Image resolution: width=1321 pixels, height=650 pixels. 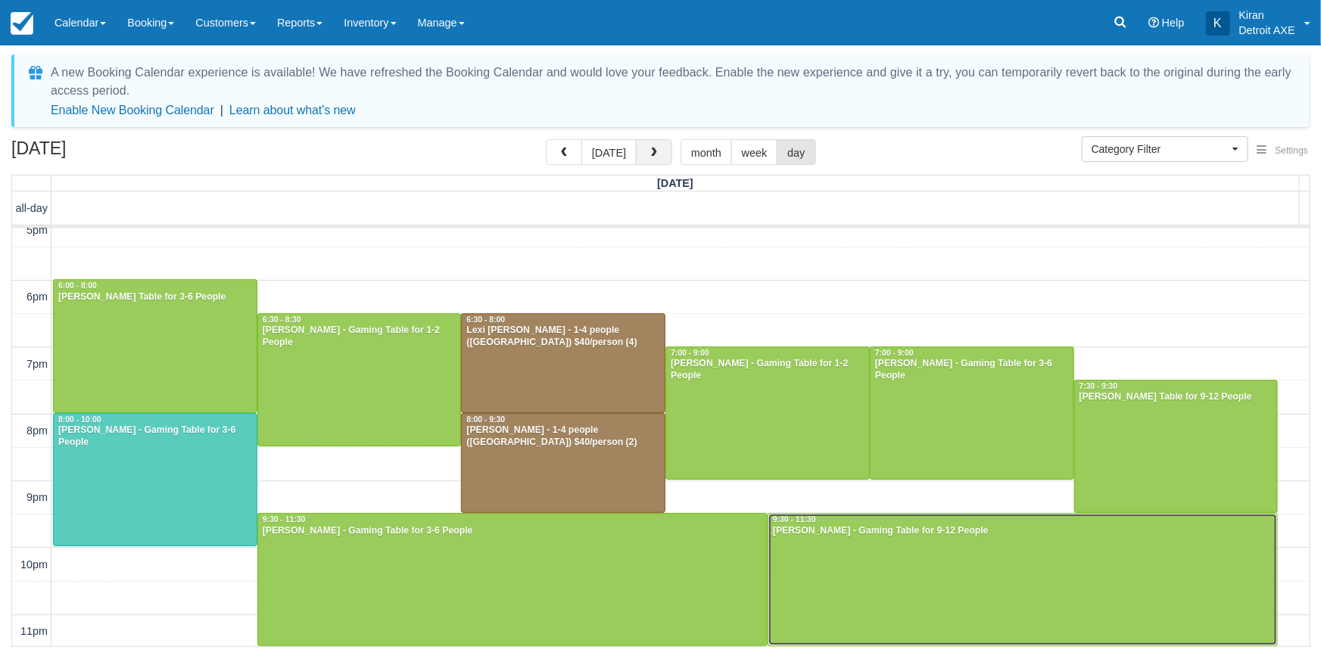 I want to click on span: 10pm, so click(x=34, y=565).